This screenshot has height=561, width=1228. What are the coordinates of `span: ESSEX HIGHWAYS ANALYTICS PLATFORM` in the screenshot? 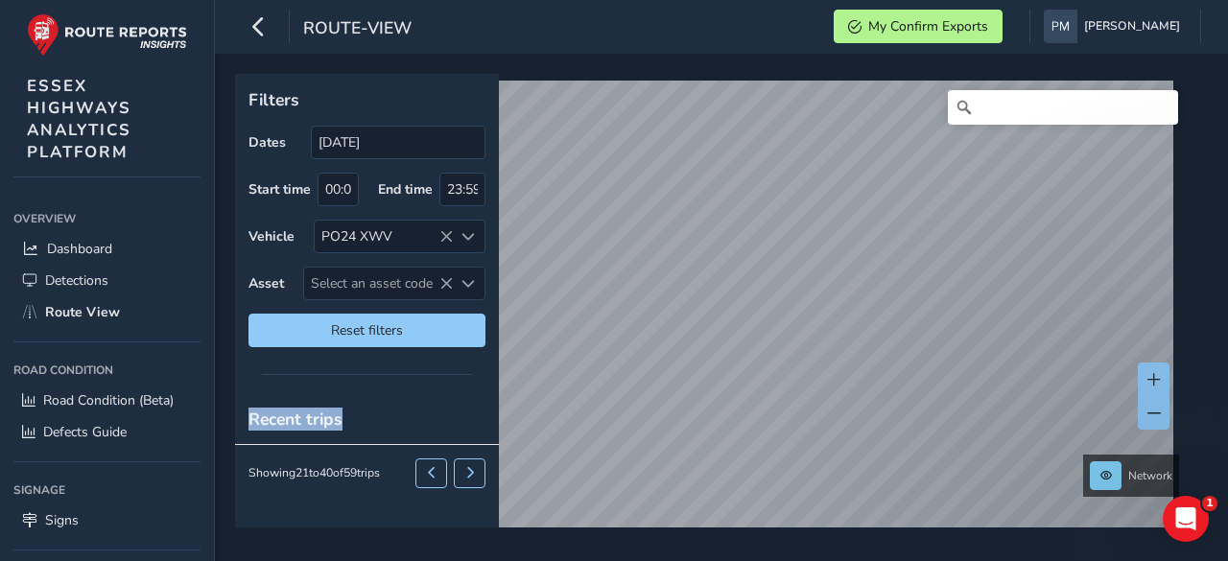 It's located at (79, 119).